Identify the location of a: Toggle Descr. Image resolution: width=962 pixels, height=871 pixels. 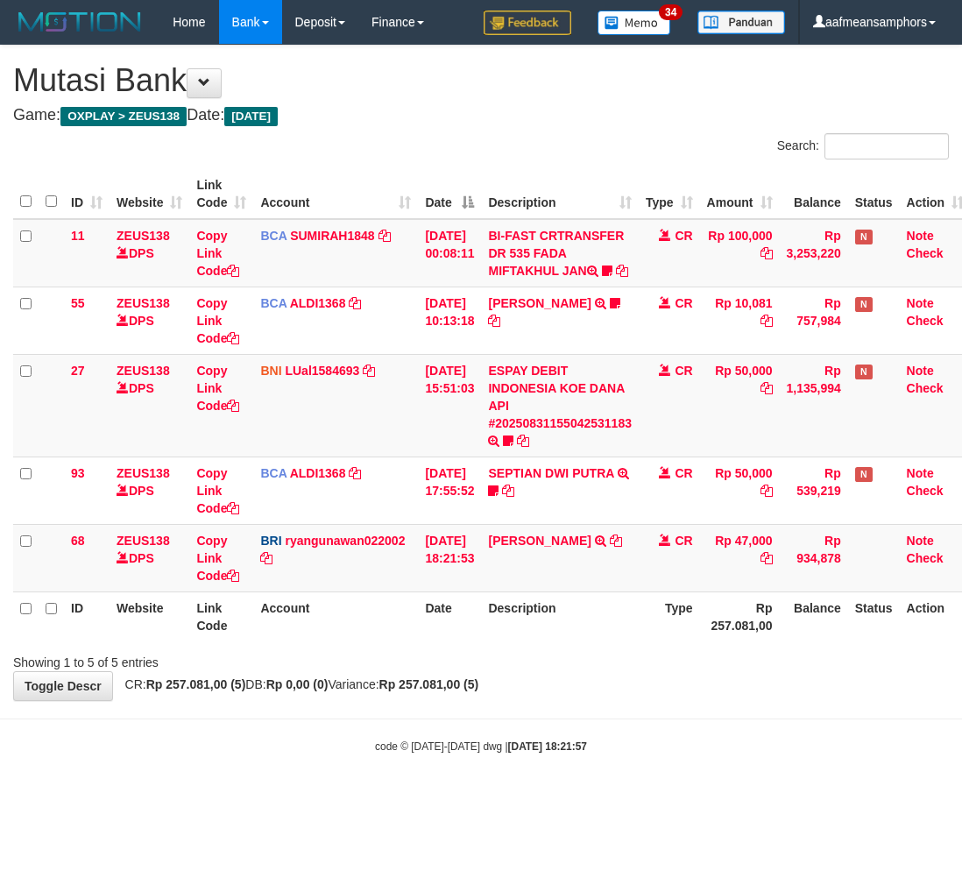
(63, 686).